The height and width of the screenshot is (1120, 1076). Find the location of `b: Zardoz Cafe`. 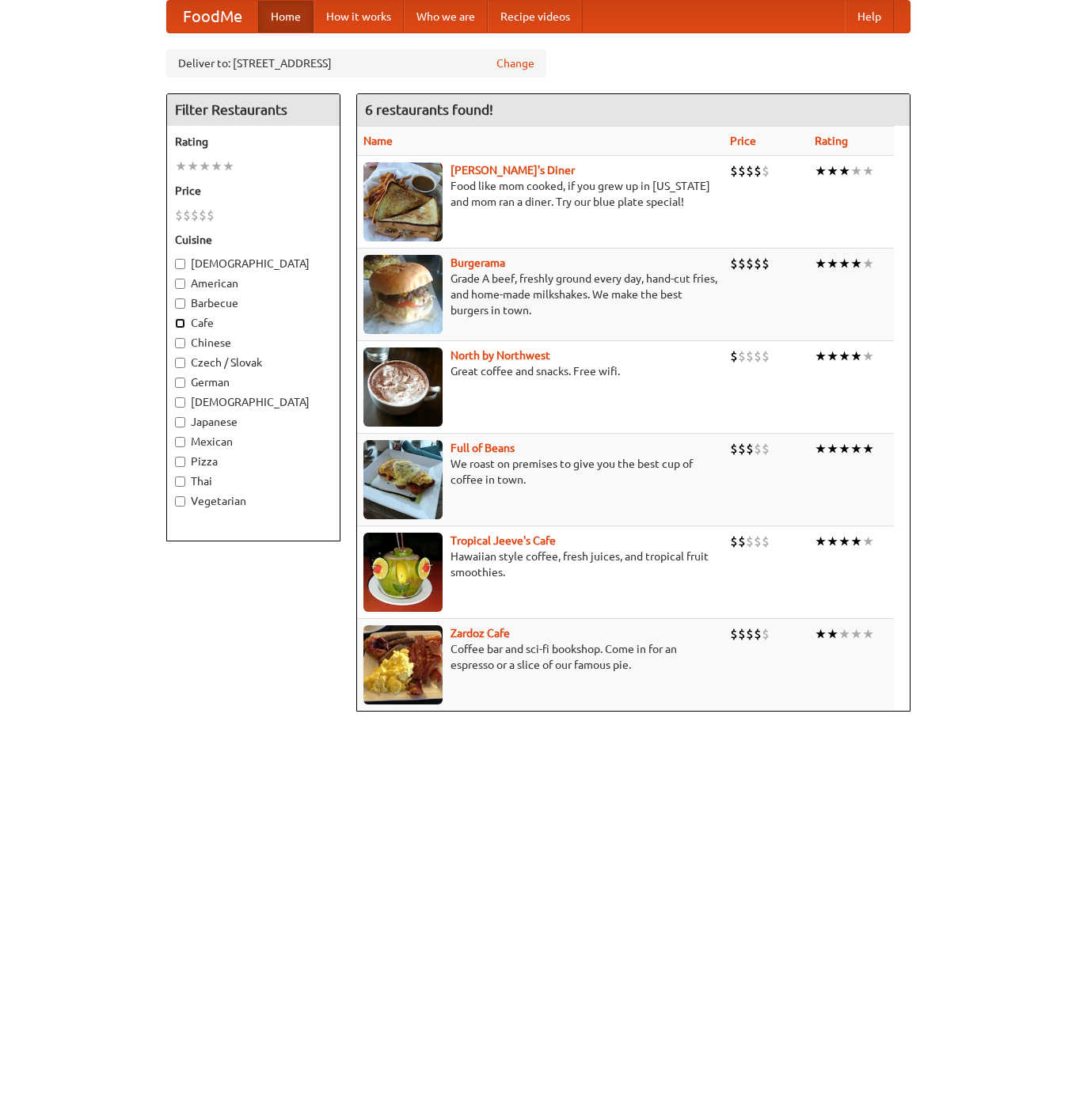

b: Zardoz Cafe is located at coordinates (480, 633).